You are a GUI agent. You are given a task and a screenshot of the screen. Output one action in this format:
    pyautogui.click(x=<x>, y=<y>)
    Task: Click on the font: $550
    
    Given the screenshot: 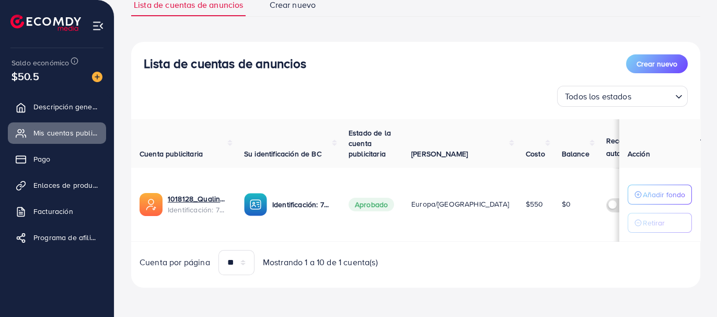 What is the action you would take?
    pyautogui.click(x=535, y=204)
    